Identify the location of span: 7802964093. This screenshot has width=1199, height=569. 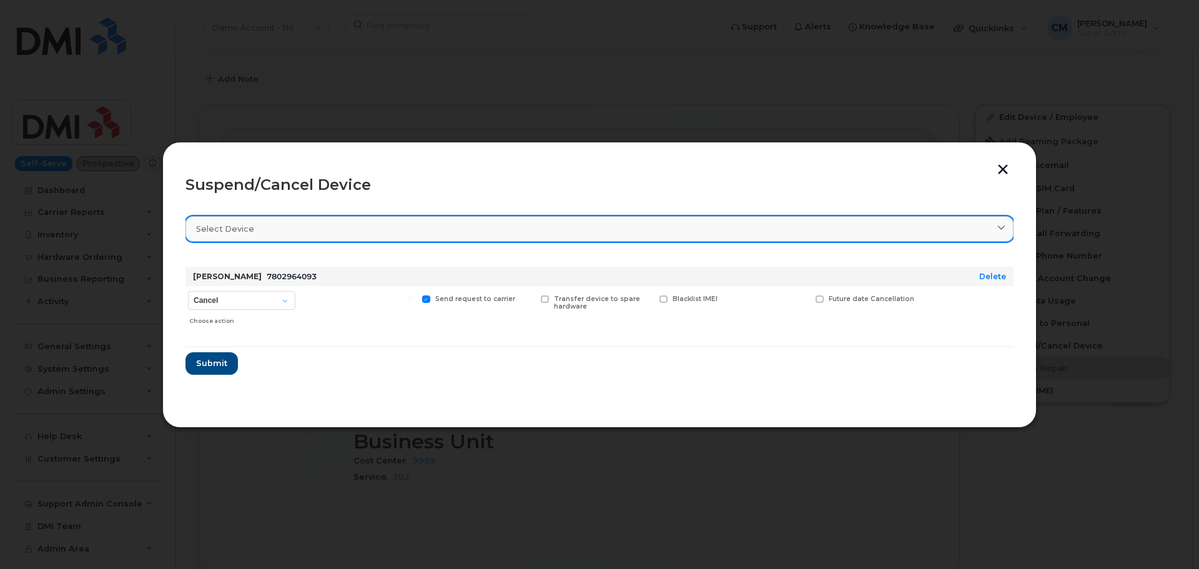
(292, 276).